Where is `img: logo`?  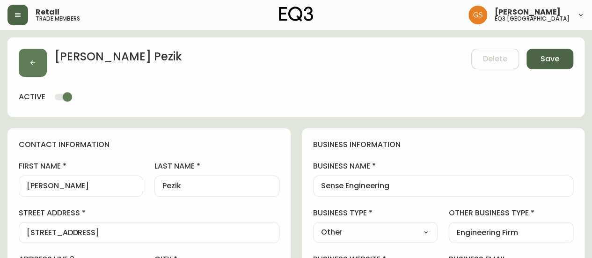
img: logo is located at coordinates (296, 14).